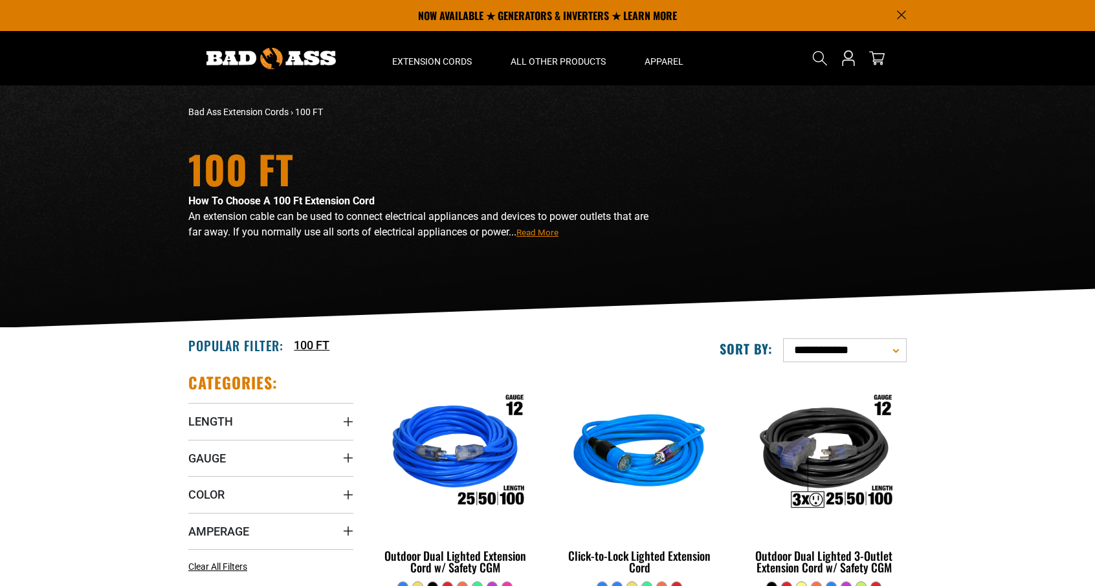 Image resolution: width=1095 pixels, height=586 pixels. What do you see at coordinates (219, 531) in the screenshot?
I see `span: Amperage` at bounding box center [219, 531].